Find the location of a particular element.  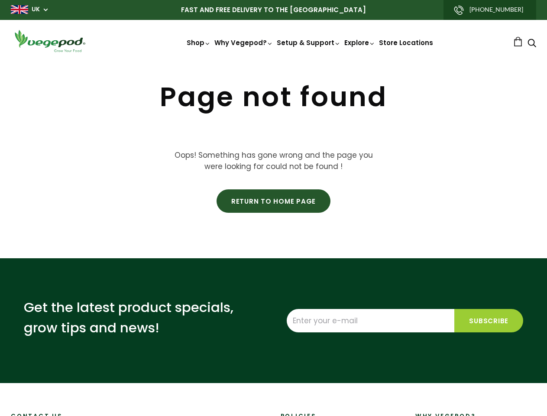

p: Get the latest product specials, grow tips and news! is located at coordinates (132, 317).